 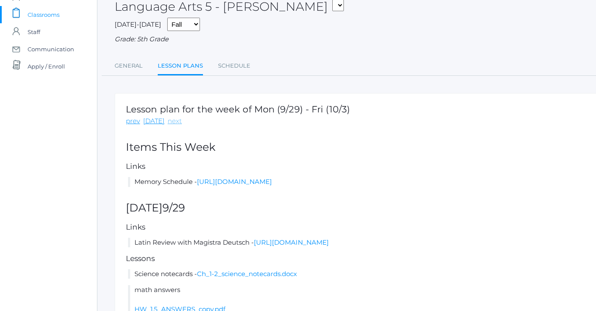 I want to click on li: Memory Schedule -, so click(x=357, y=182).